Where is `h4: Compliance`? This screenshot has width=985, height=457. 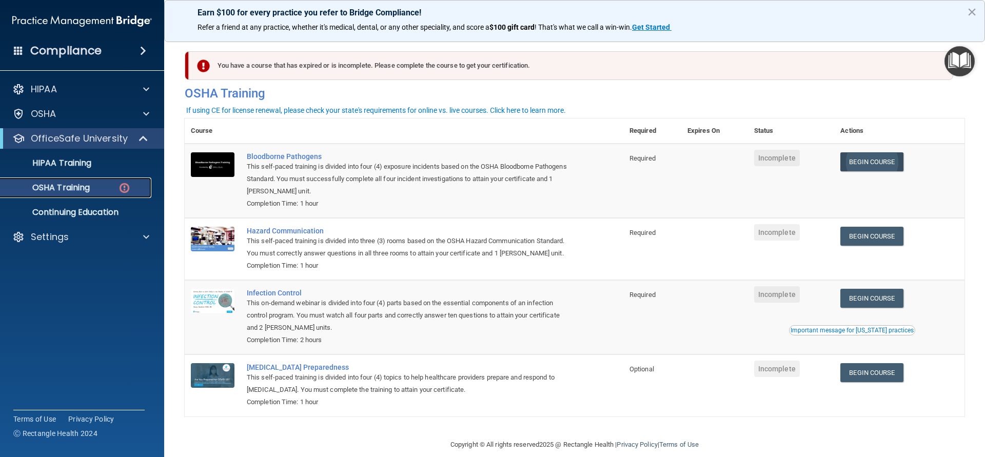 h4: Compliance is located at coordinates (66, 51).